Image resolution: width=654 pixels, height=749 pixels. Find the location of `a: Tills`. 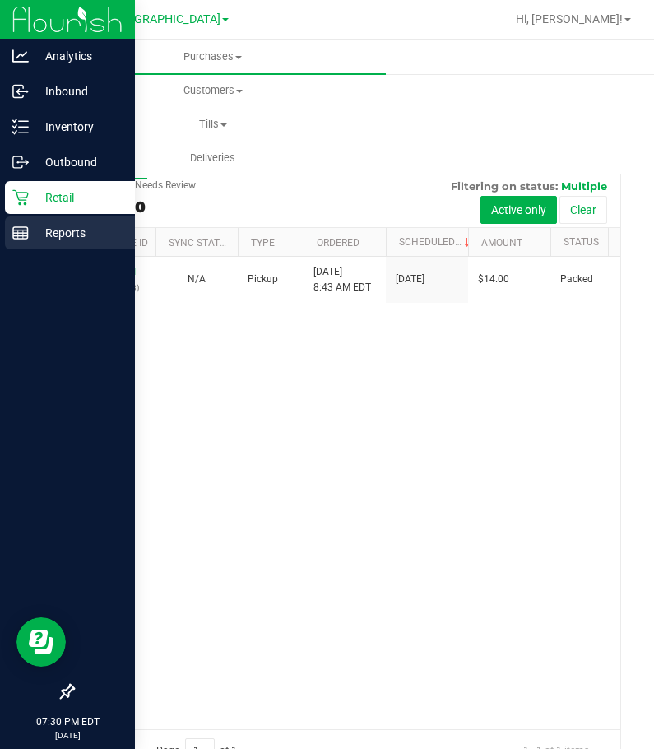

a: Tills is located at coordinates (212, 124).